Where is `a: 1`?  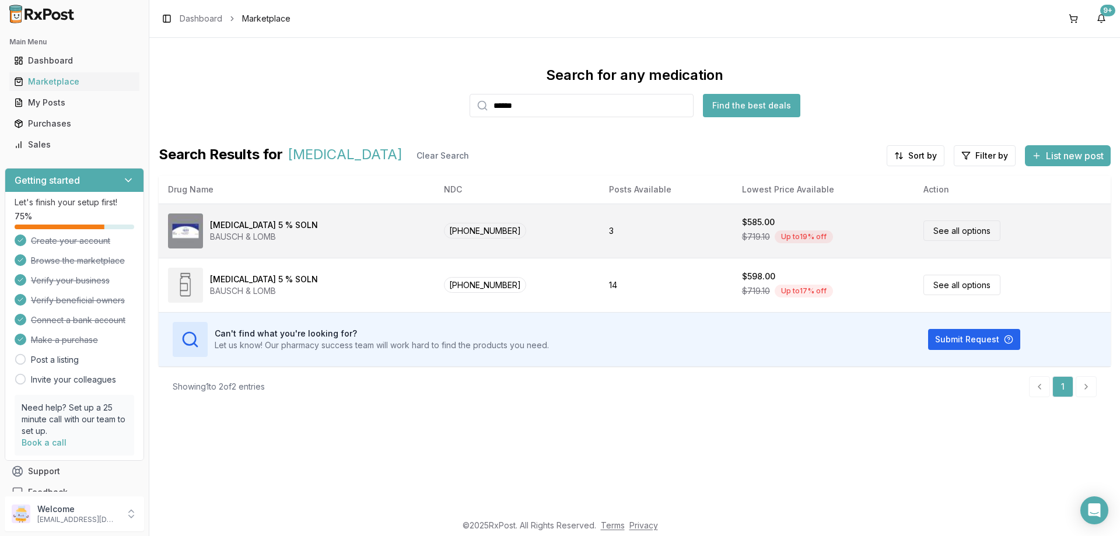
a: 1 is located at coordinates (1063, 387).